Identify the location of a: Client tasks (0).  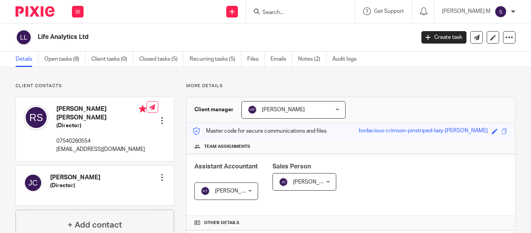
(112, 59).